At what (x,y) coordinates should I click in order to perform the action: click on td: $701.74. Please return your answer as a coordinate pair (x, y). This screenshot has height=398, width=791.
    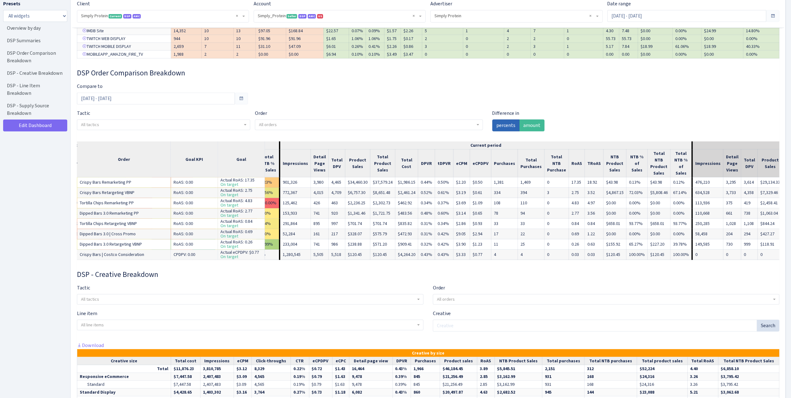
    Looking at the image, I should click on (383, 224).